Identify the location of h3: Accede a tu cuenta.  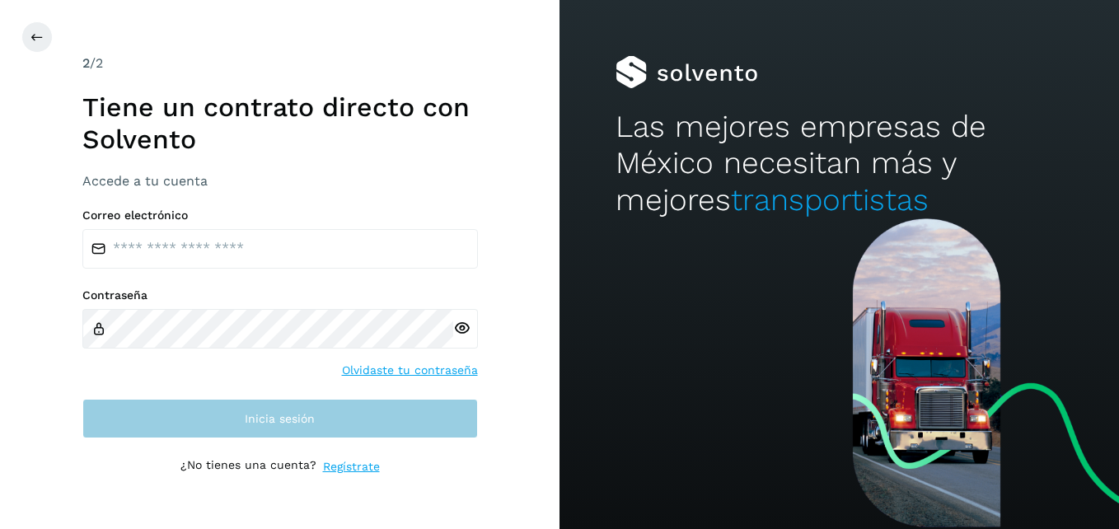
(280, 180).